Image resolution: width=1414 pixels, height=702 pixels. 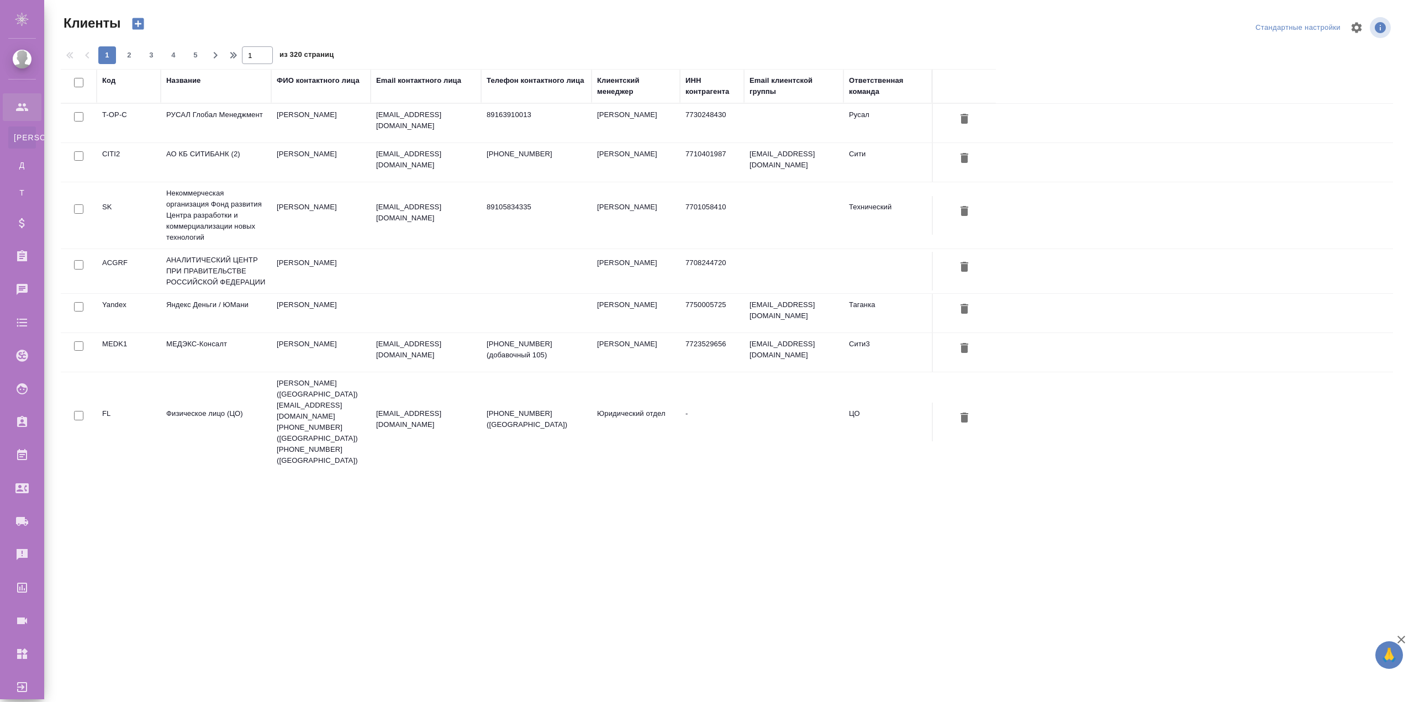 I want to click on div: Телефон контактного лица, so click(x=535, y=81).